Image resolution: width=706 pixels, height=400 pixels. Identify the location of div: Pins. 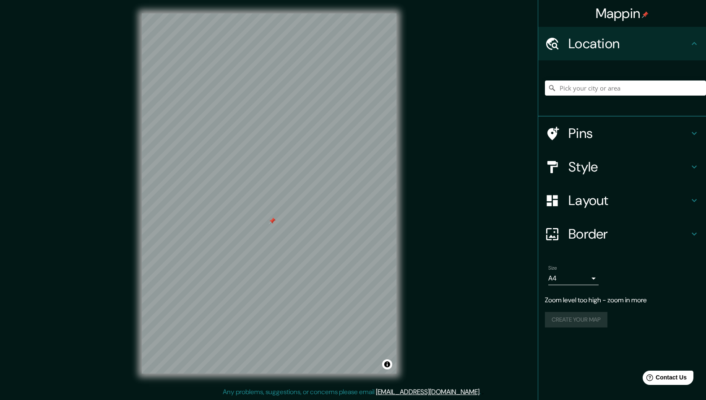
(622, 133).